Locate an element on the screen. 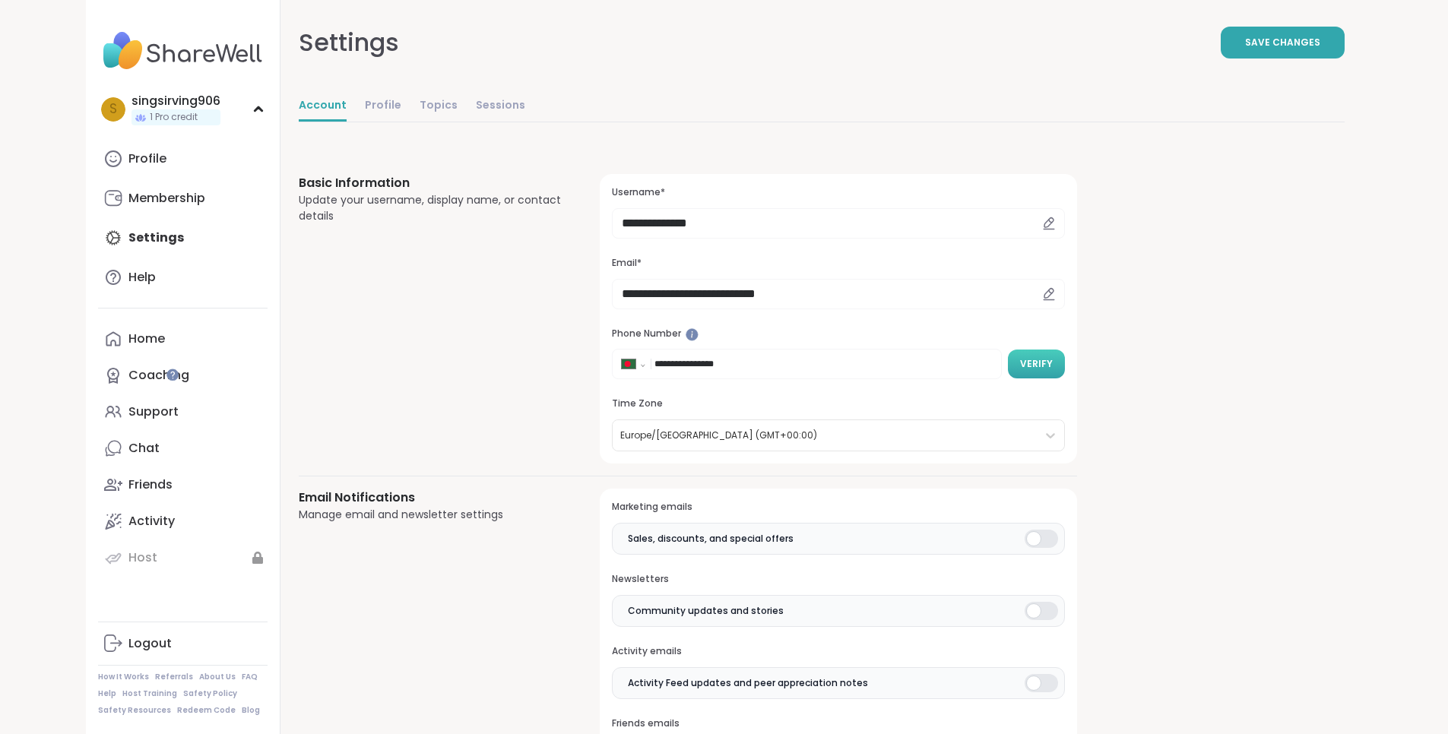  span: 1 Pro credit is located at coordinates (173, 117).